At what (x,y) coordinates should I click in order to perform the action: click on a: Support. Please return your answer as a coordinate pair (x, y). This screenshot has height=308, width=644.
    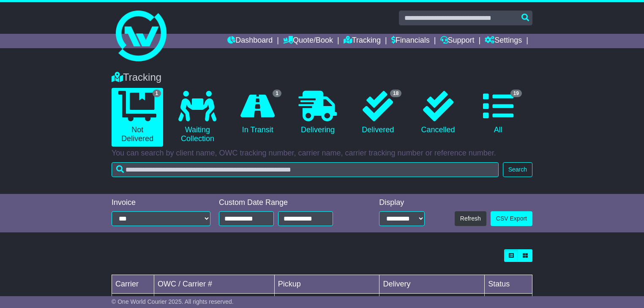
    Looking at the image, I should click on (457, 41).